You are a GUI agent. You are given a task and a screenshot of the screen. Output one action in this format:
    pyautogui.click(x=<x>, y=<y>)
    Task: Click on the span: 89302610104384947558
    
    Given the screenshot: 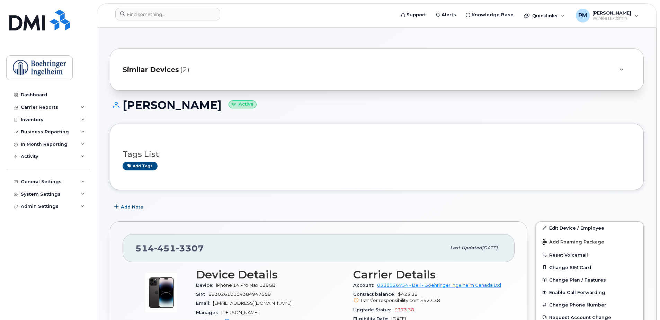 What is the action you would take?
    pyautogui.click(x=240, y=294)
    